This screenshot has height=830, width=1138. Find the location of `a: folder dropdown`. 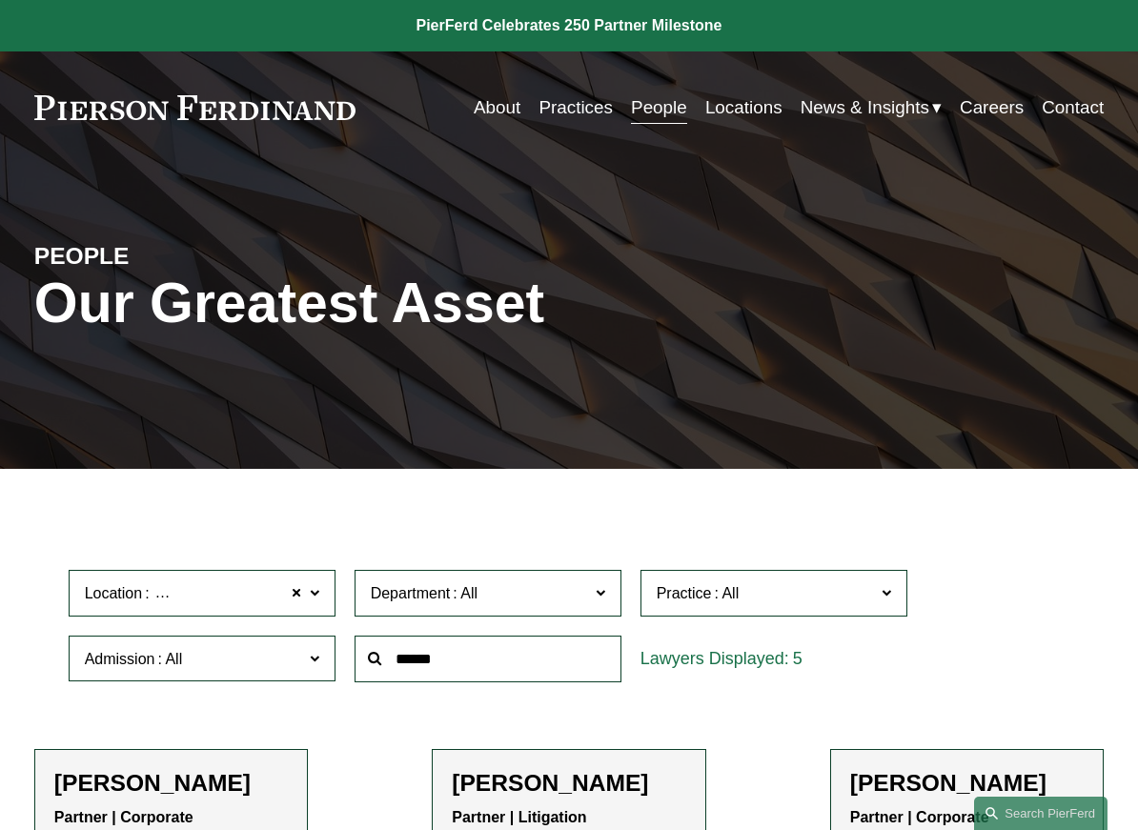

a: folder dropdown is located at coordinates (871, 108).